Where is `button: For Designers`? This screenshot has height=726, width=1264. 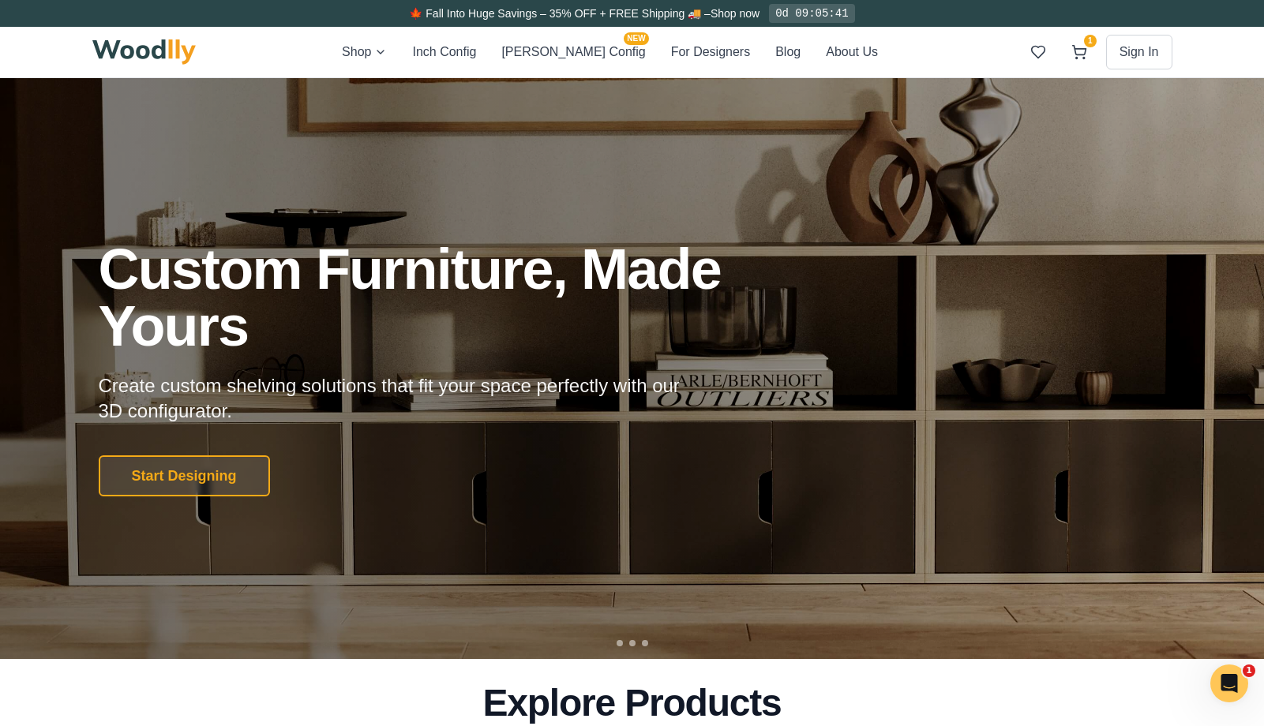
button: For Designers is located at coordinates (710, 52).